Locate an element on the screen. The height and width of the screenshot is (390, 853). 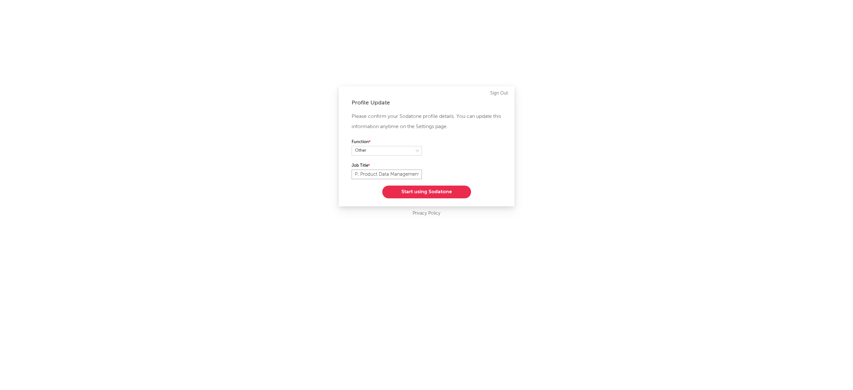
a: Sign Out is located at coordinates (499, 93).